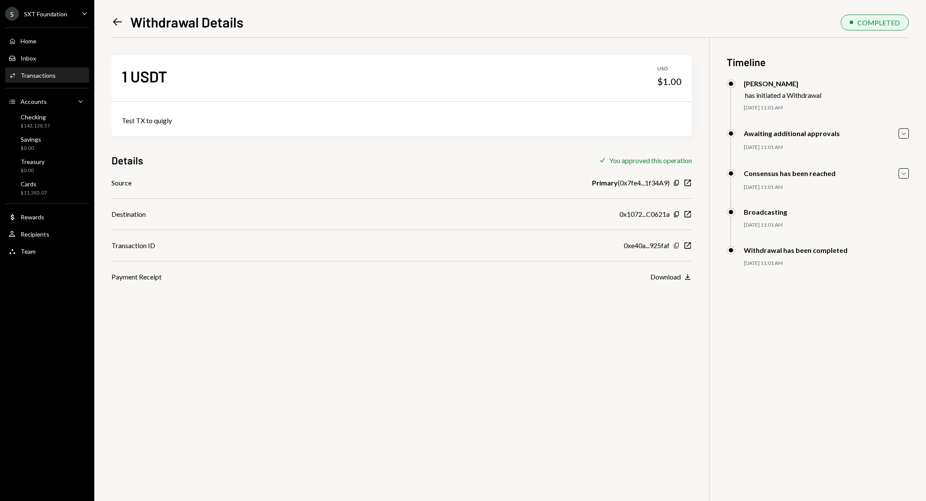 The width and height of the screenshot is (926, 501). Describe the element at coordinates (47, 121) in the screenshot. I see `a: Checking$143,138.57` at that location.